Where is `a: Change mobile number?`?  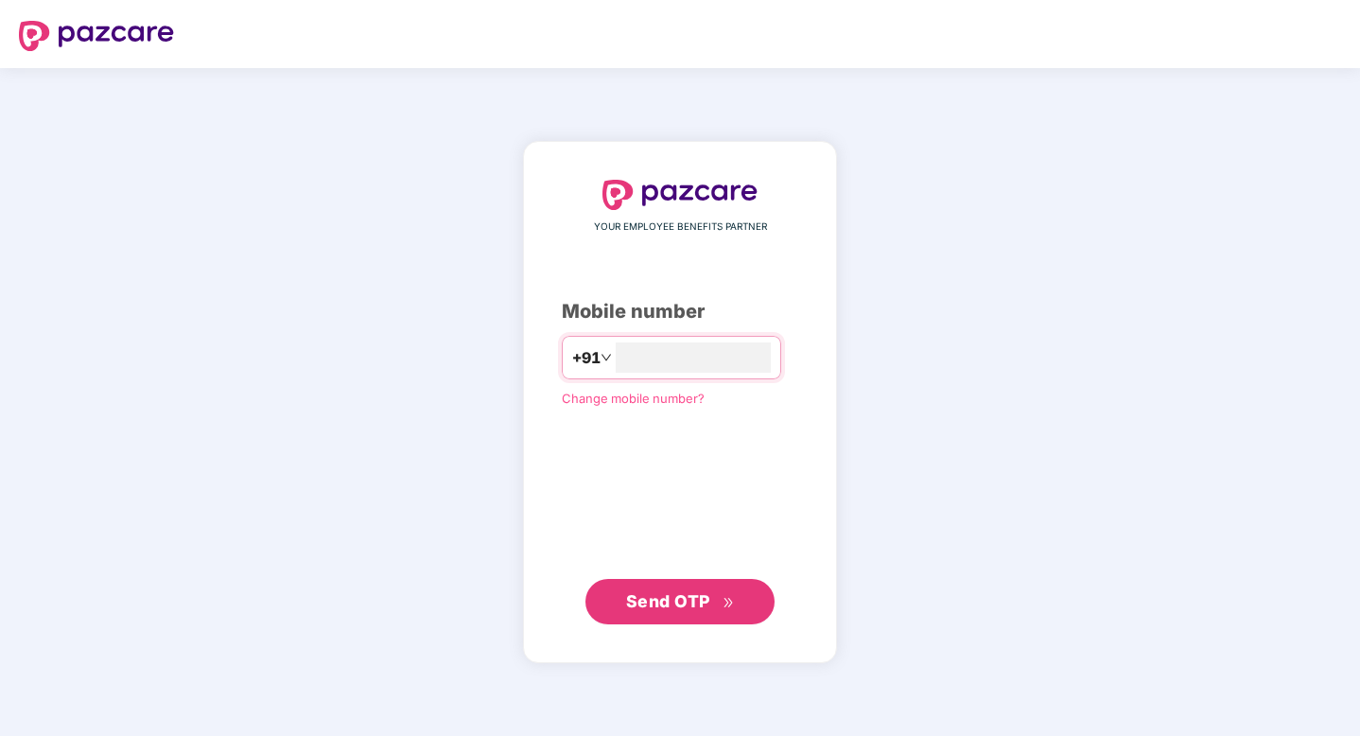 a: Change mobile number? is located at coordinates (633, 398).